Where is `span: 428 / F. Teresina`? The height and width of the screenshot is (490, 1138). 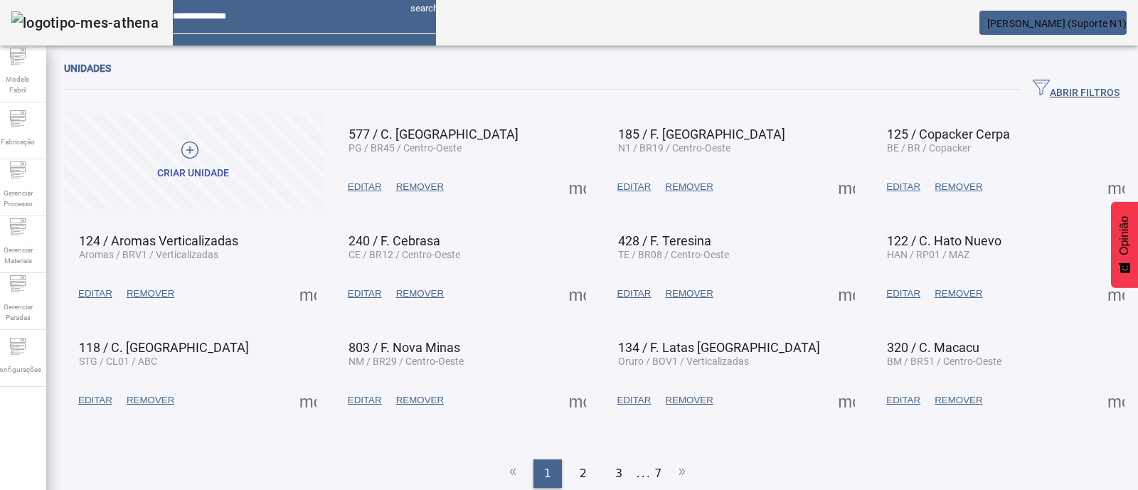
span: 428 / F. Teresina is located at coordinates (664, 240).